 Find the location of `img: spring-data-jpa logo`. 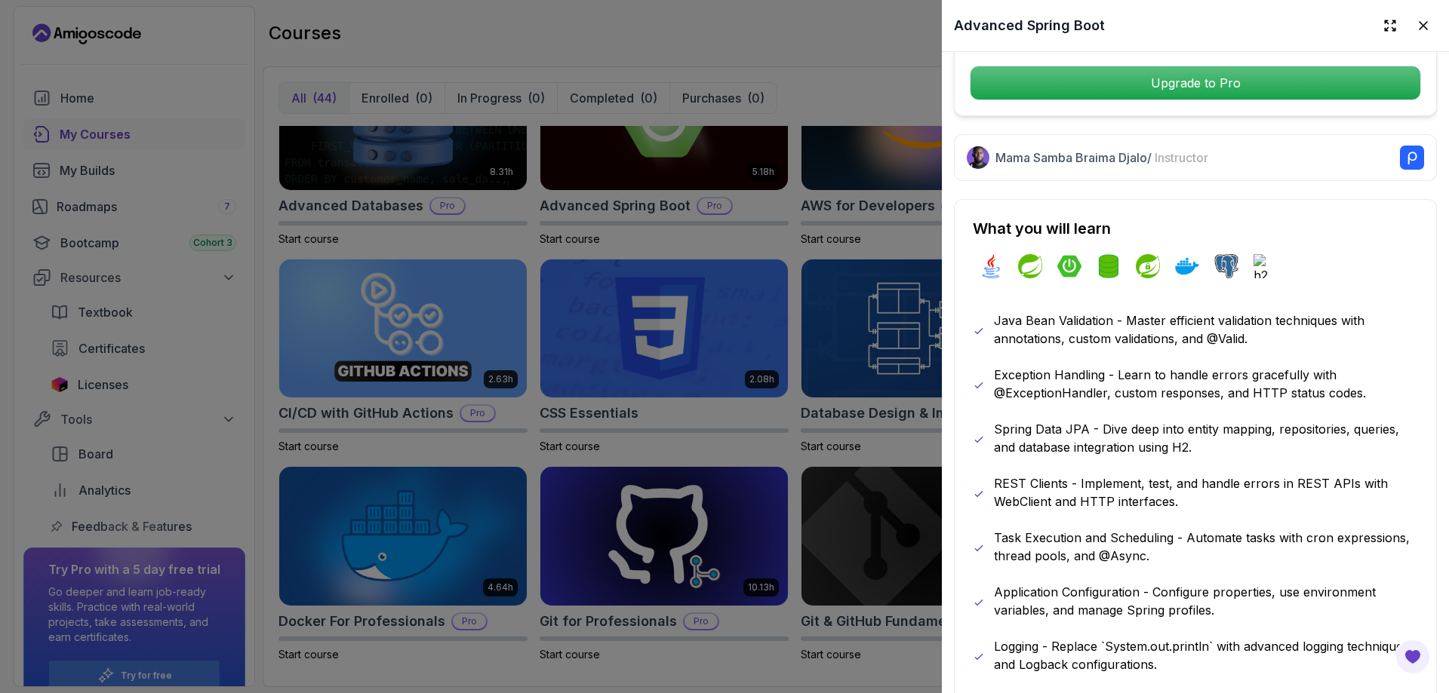

img: spring-data-jpa logo is located at coordinates (1108, 266).